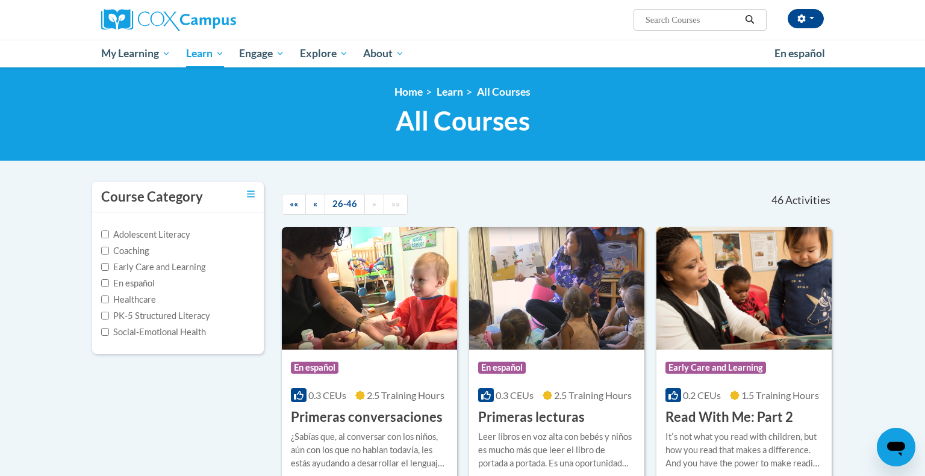 Image resolution: width=925 pixels, height=476 pixels. What do you see at coordinates (261, 54) in the screenshot?
I see `span: Engage` at bounding box center [261, 54].